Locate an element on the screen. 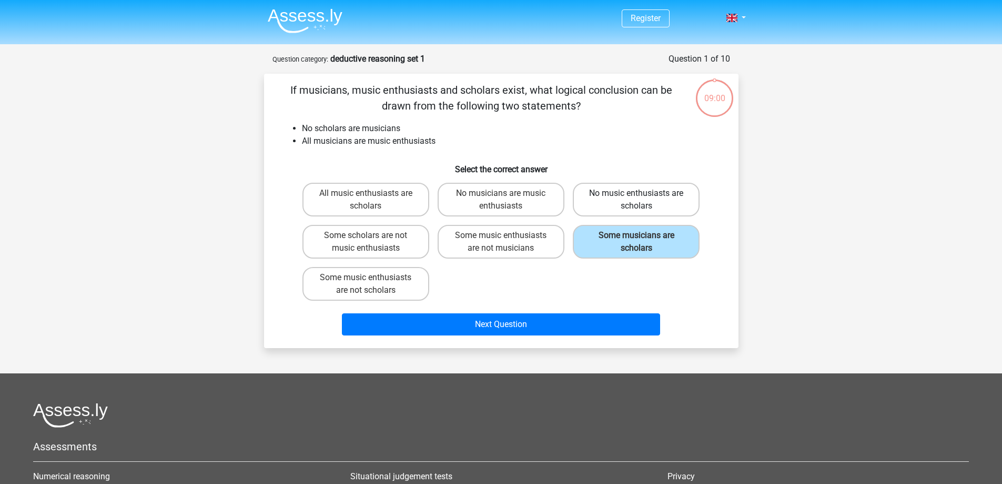  a: Situational judgement tests is located at coordinates (401, 476).